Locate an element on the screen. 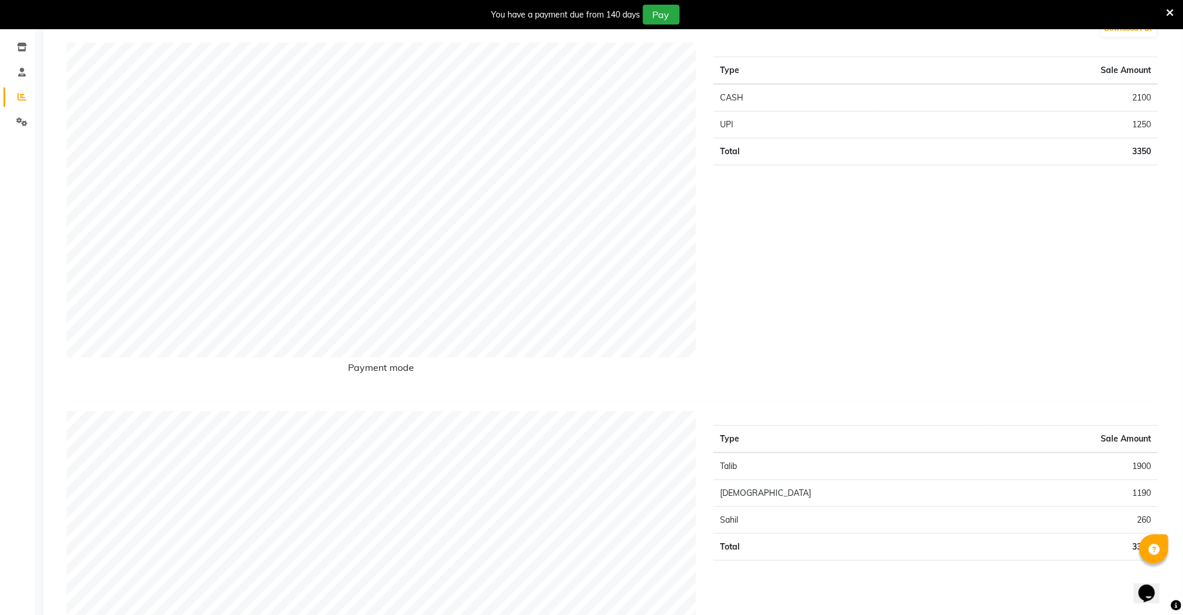 This screenshot has height=615, width=1183. td: CASH is located at coordinates (795, 98).